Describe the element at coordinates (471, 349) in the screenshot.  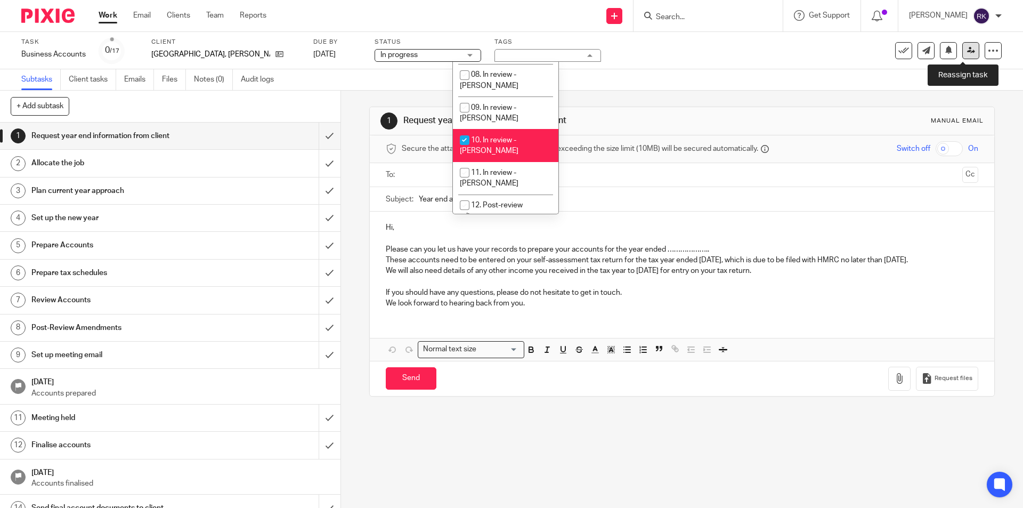
I see `div: Search for option` at that location.